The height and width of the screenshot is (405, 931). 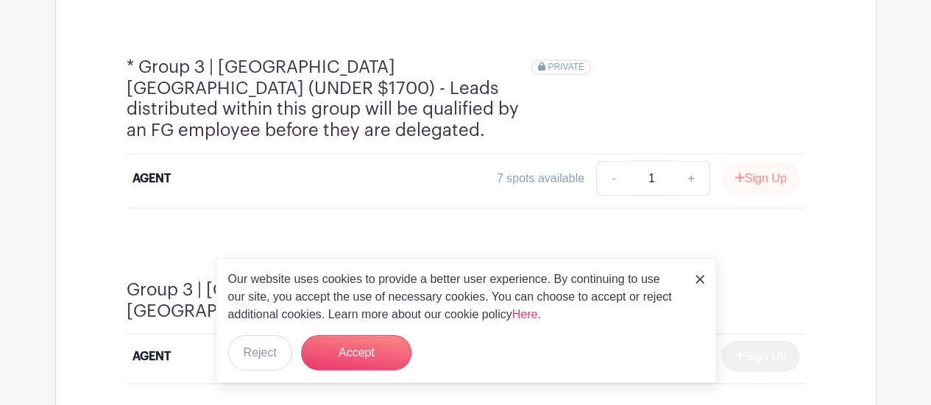 I want to click on a: Here, so click(x=524, y=314).